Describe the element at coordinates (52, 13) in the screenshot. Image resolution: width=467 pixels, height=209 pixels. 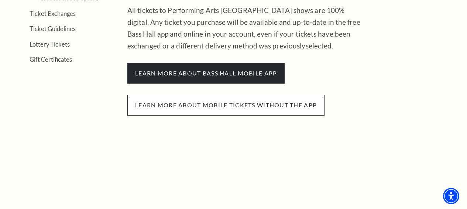
I see `a: Ticket Exchanges` at that location.